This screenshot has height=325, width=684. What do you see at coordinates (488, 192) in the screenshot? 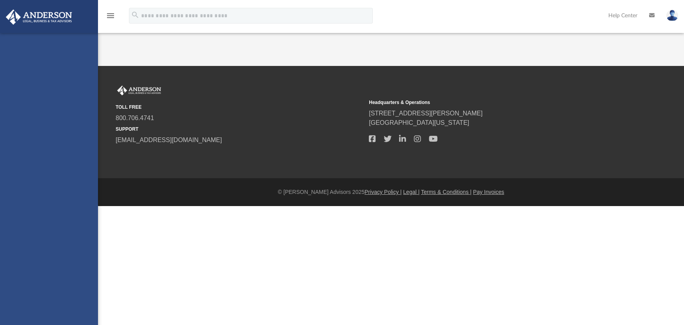
I see `a: Pay Invoices` at bounding box center [488, 192].